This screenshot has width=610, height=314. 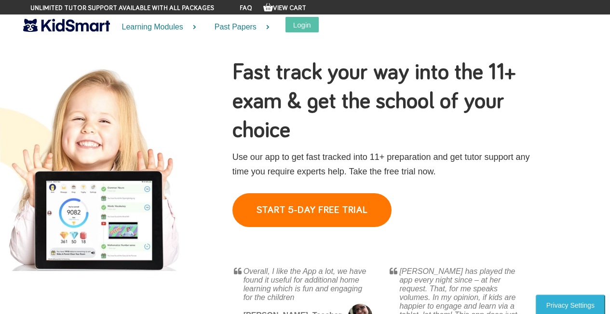 What do you see at coordinates (246, 8) in the screenshot?
I see `a: FAQ` at bounding box center [246, 8].